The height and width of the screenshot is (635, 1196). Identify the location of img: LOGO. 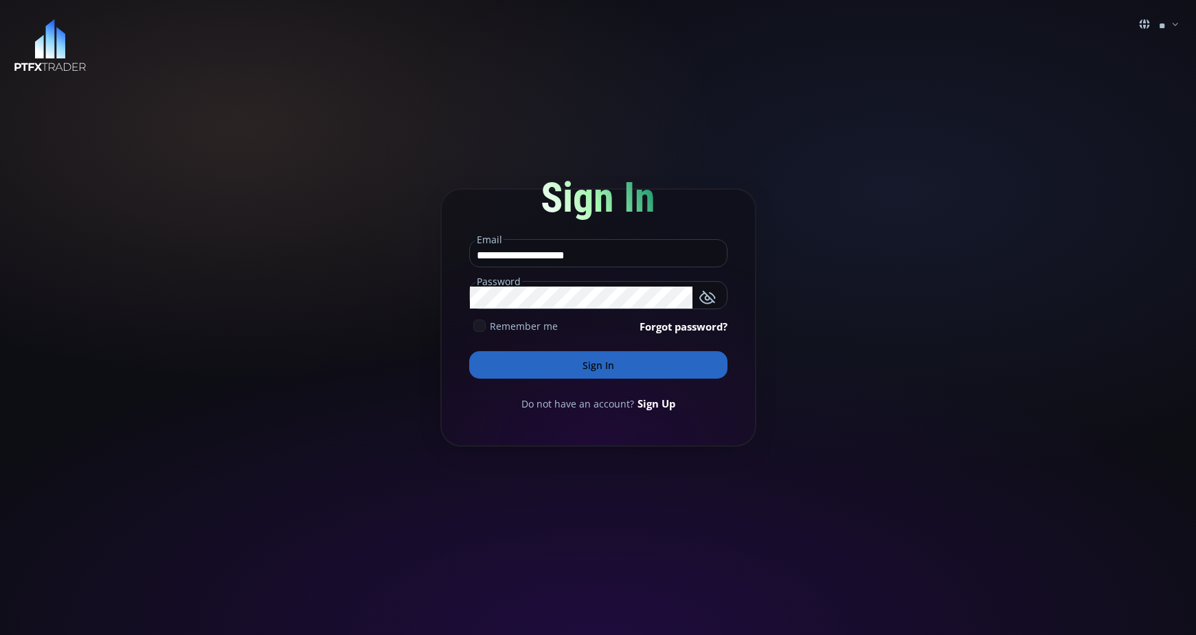
(50, 45).